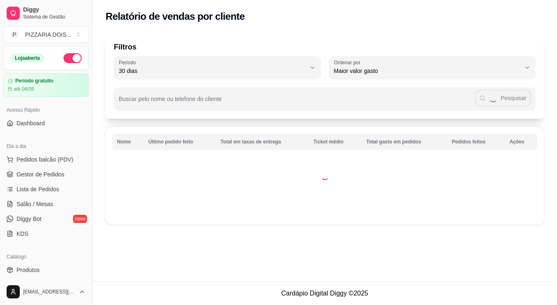 This screenshot has height=305, width=557. I want to click on button: Período30 dias, so click(217, 68).